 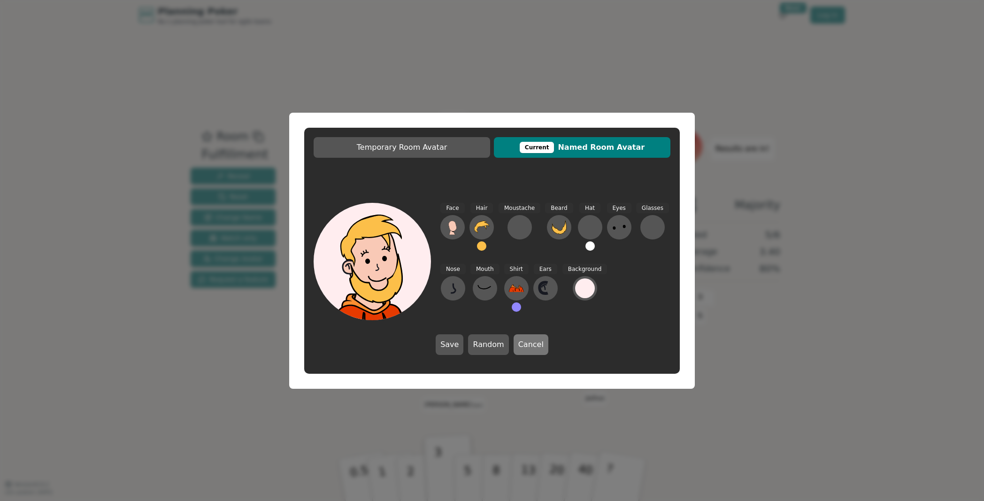 I want to click on button: CurrentNamed Room Avatar, so click(x=582, y=147).